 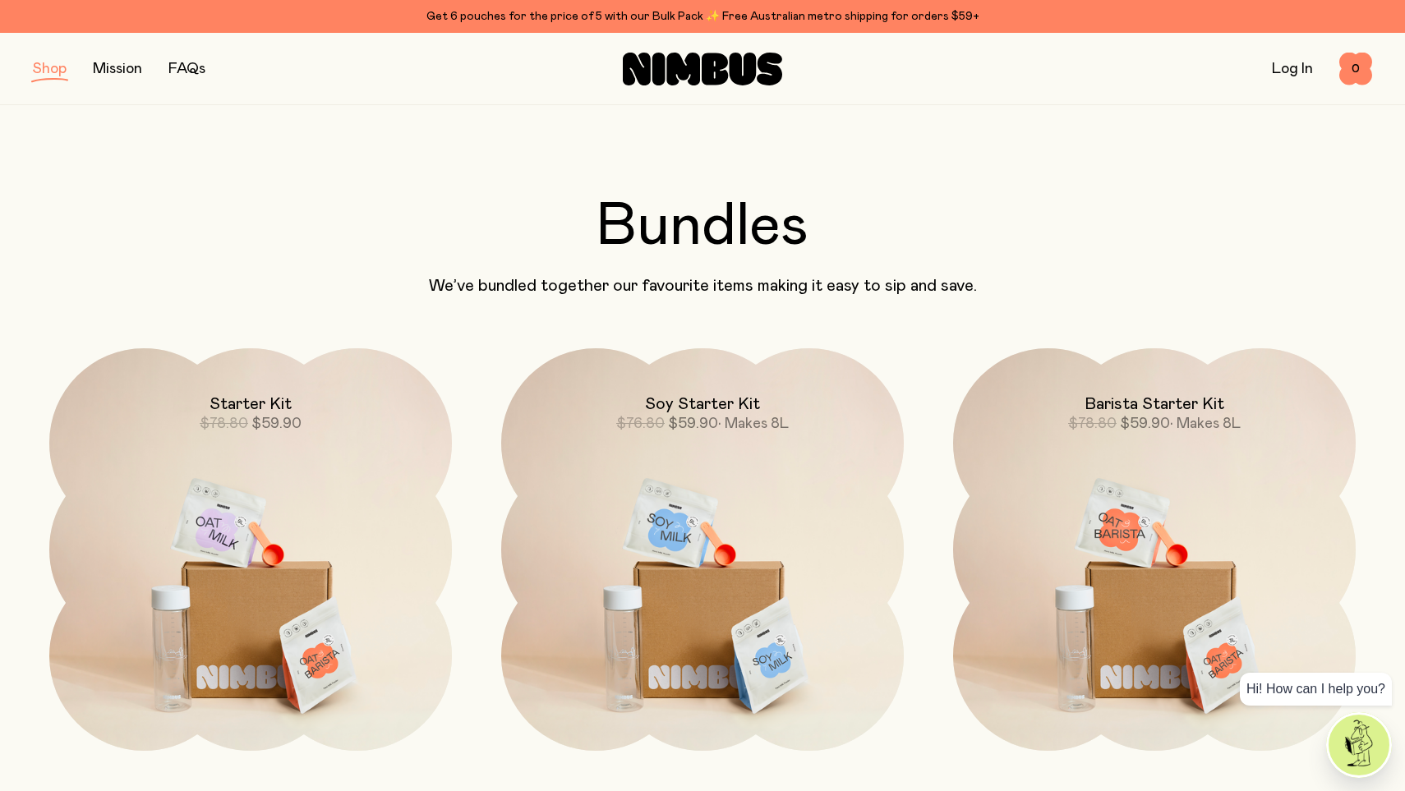 I want to click on h2: Soy Starter Kit, so click(x=703, y=404).